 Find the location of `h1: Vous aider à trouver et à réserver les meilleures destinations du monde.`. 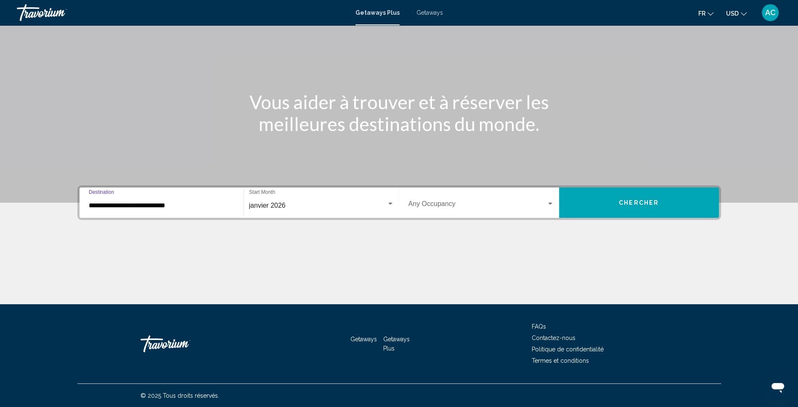

h1: Vous aider à trouver et à réserver les meilleures destinations du monde. is located at coordinates (399, 113).